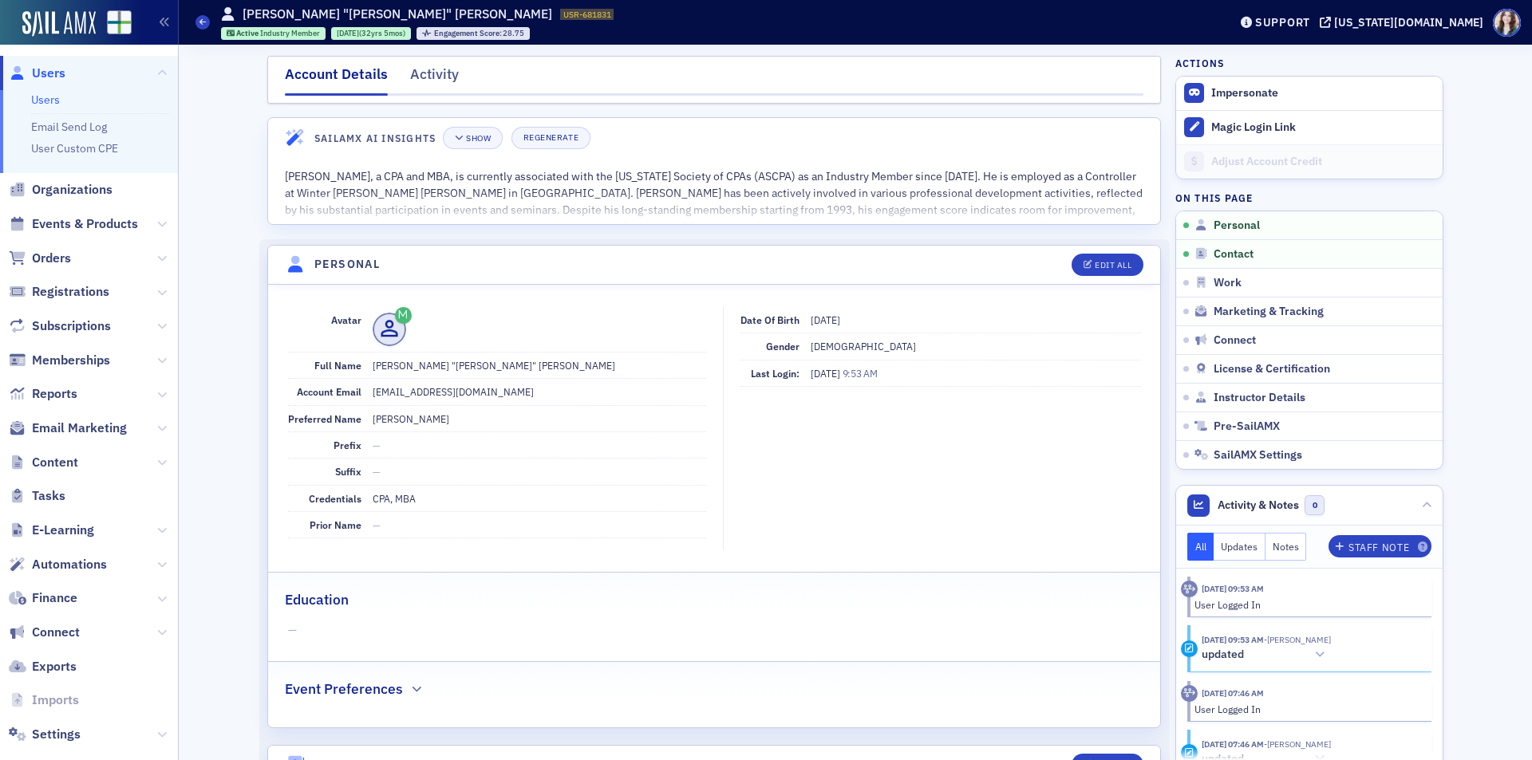 This screenshot has height=760, width=1532. What do you see at coordinates (1309, 127) in the screenshot?
I see `button: Magic Login Link` at bounding box center [1309, 127].